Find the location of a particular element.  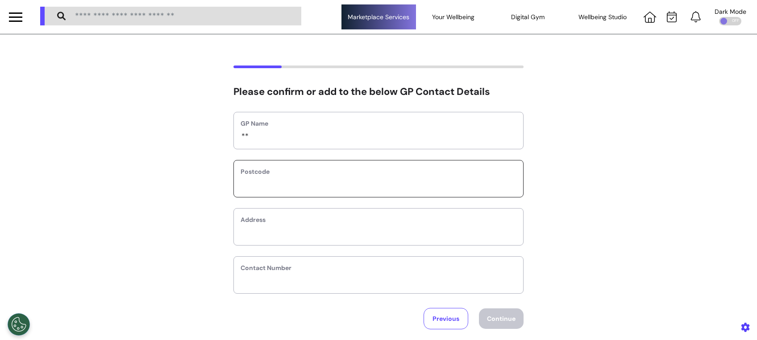

div: OFF is located at coordinates (730, 21).